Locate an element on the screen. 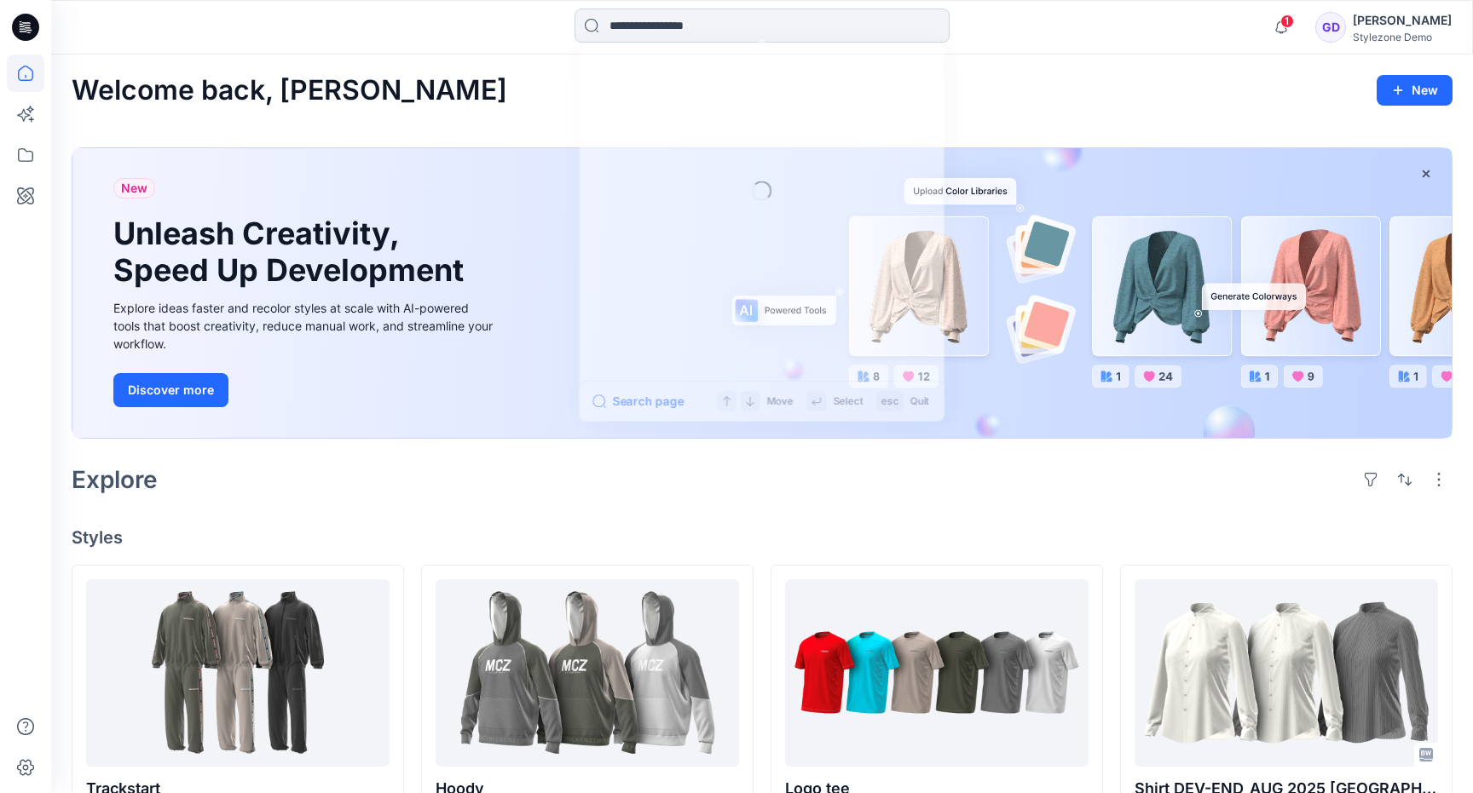 The height and width of the screenshot is (793, 1473). p: Move is located at coordinates (779, 401).